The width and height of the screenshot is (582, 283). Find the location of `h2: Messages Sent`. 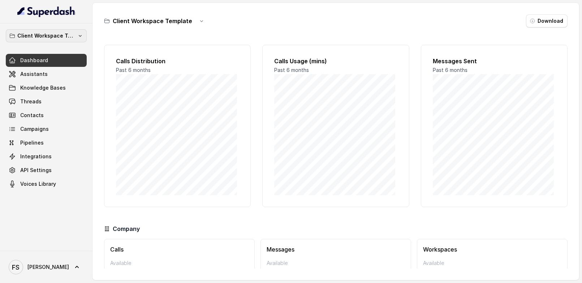

h2: Messages Sent is located at coordinates (494, 61).